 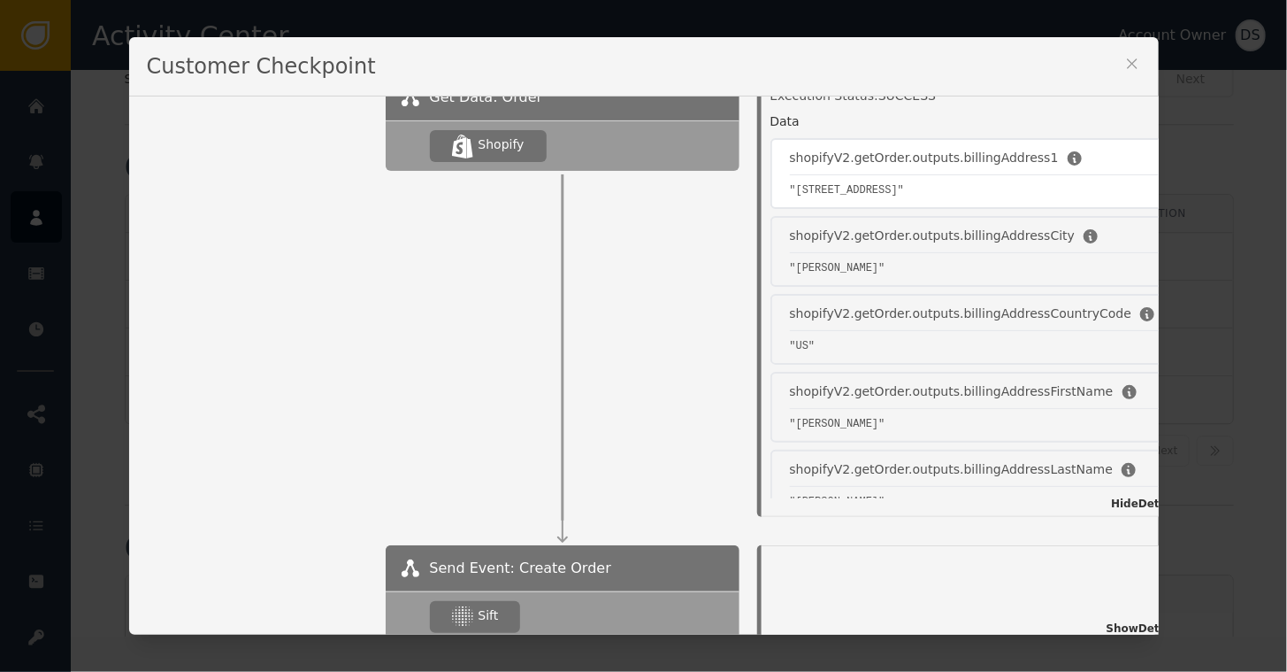 I want to click on div: Data, so click(x=785, y=121).